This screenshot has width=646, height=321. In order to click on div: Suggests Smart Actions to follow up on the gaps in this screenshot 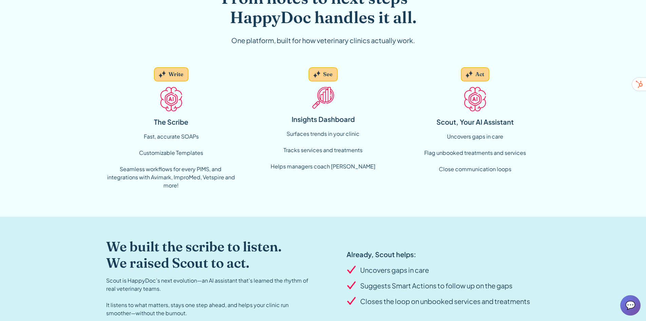, I will do `click(436, 285)`.